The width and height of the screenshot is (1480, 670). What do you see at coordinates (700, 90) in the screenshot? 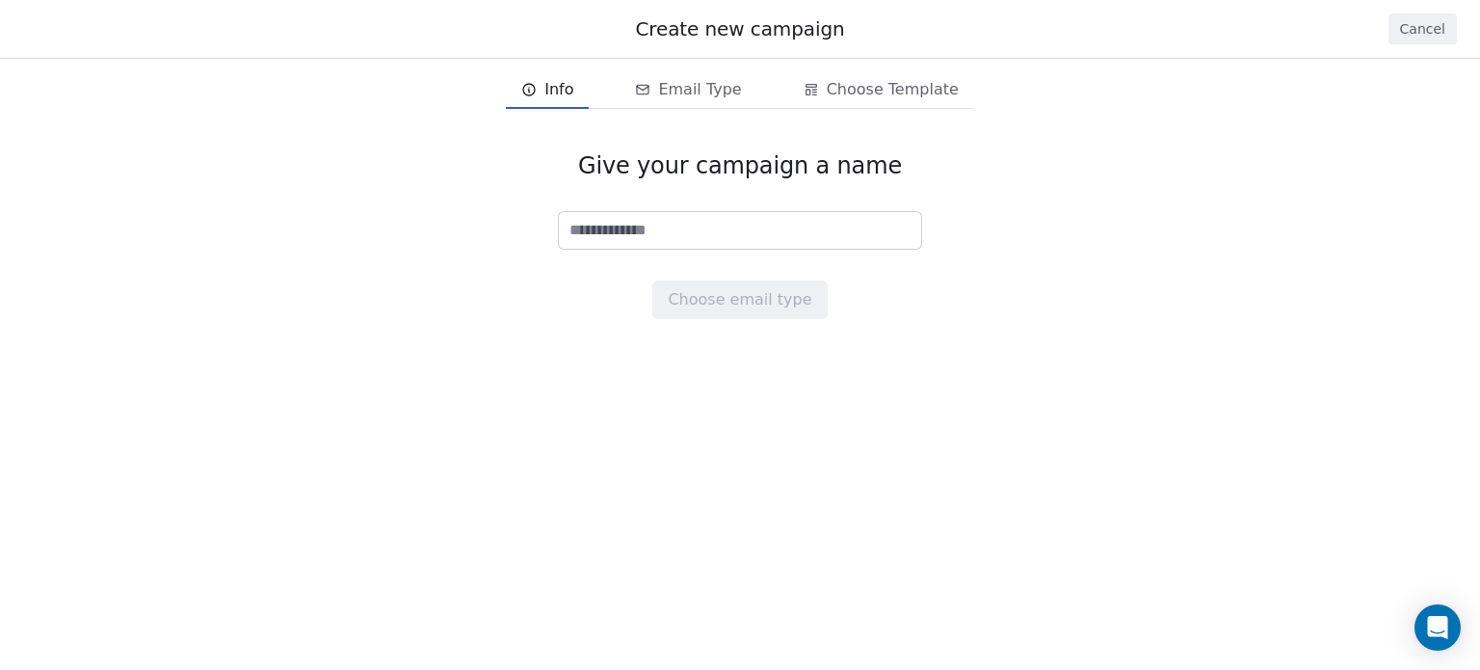
I see `span: Email Type` at bounding box center [700, 90].